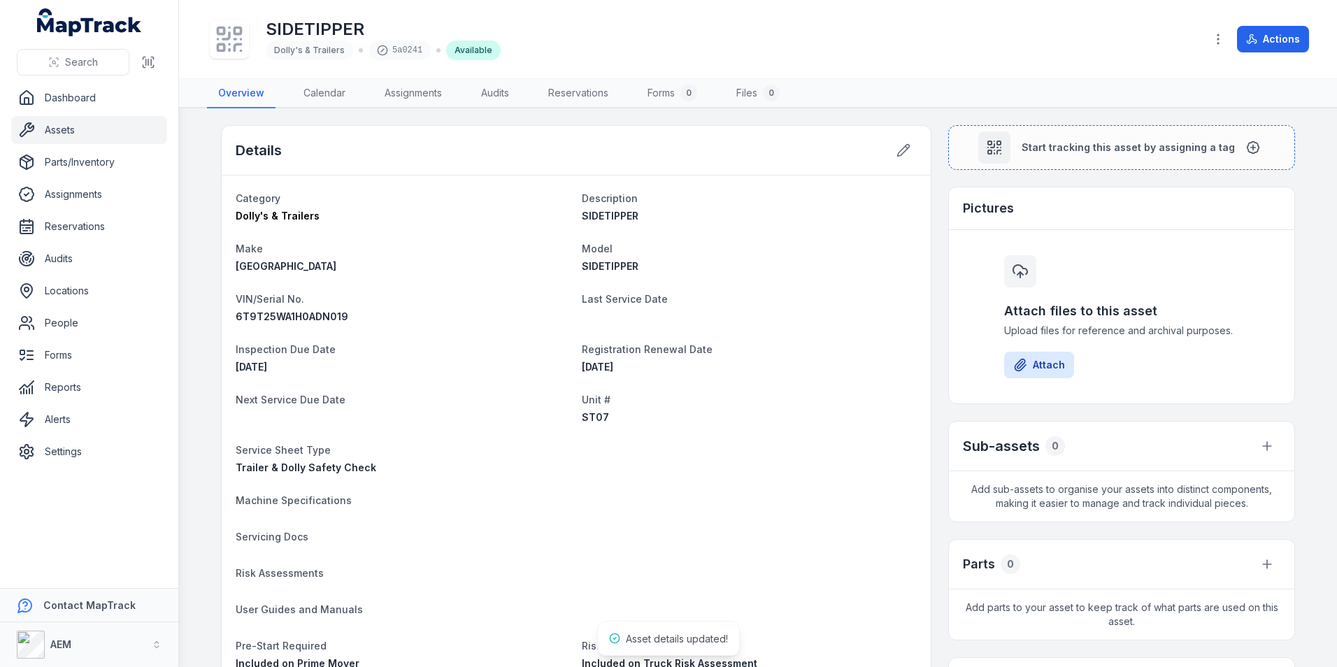  I want to click on span: Last Service Date, so click(625, 299).